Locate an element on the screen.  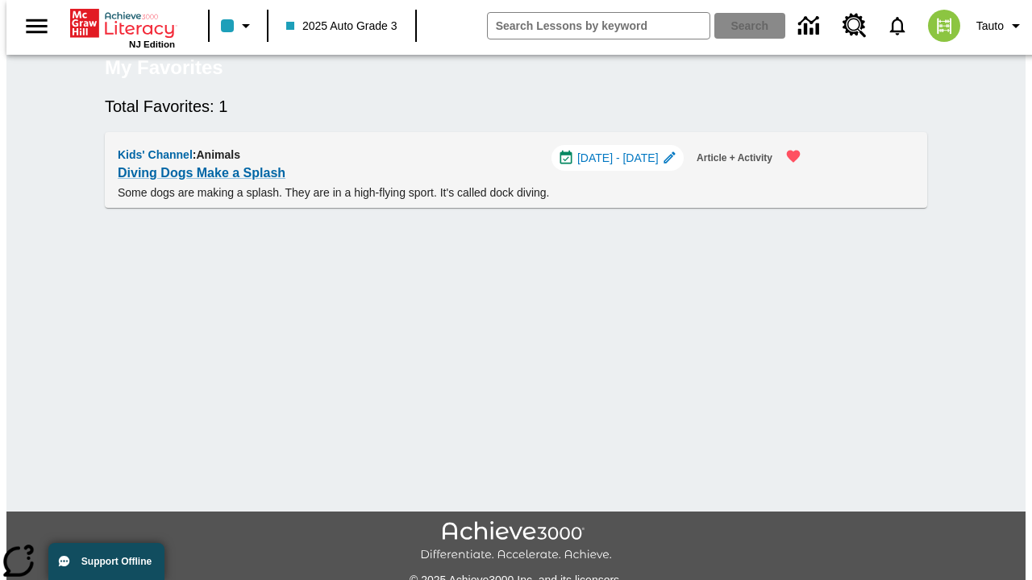
input: search field is located at coordinates (598, 26).